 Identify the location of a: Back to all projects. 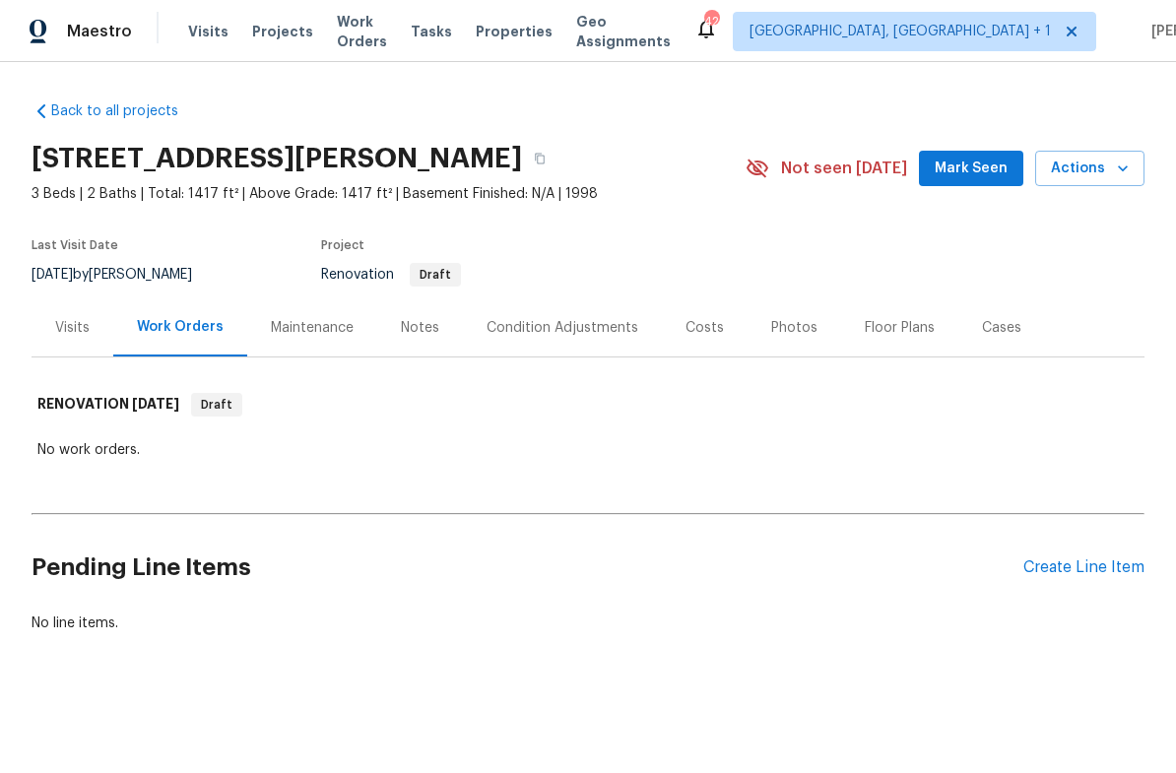
(126, 111).